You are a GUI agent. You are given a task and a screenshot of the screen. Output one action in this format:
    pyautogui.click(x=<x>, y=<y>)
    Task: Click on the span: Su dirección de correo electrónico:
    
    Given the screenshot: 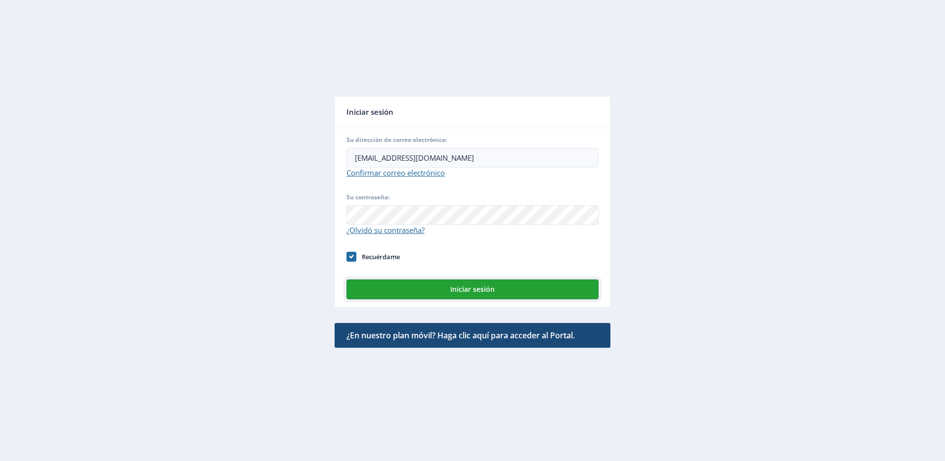 What is the action you would take?
    pyautogui.click(x=396, y=139)
    